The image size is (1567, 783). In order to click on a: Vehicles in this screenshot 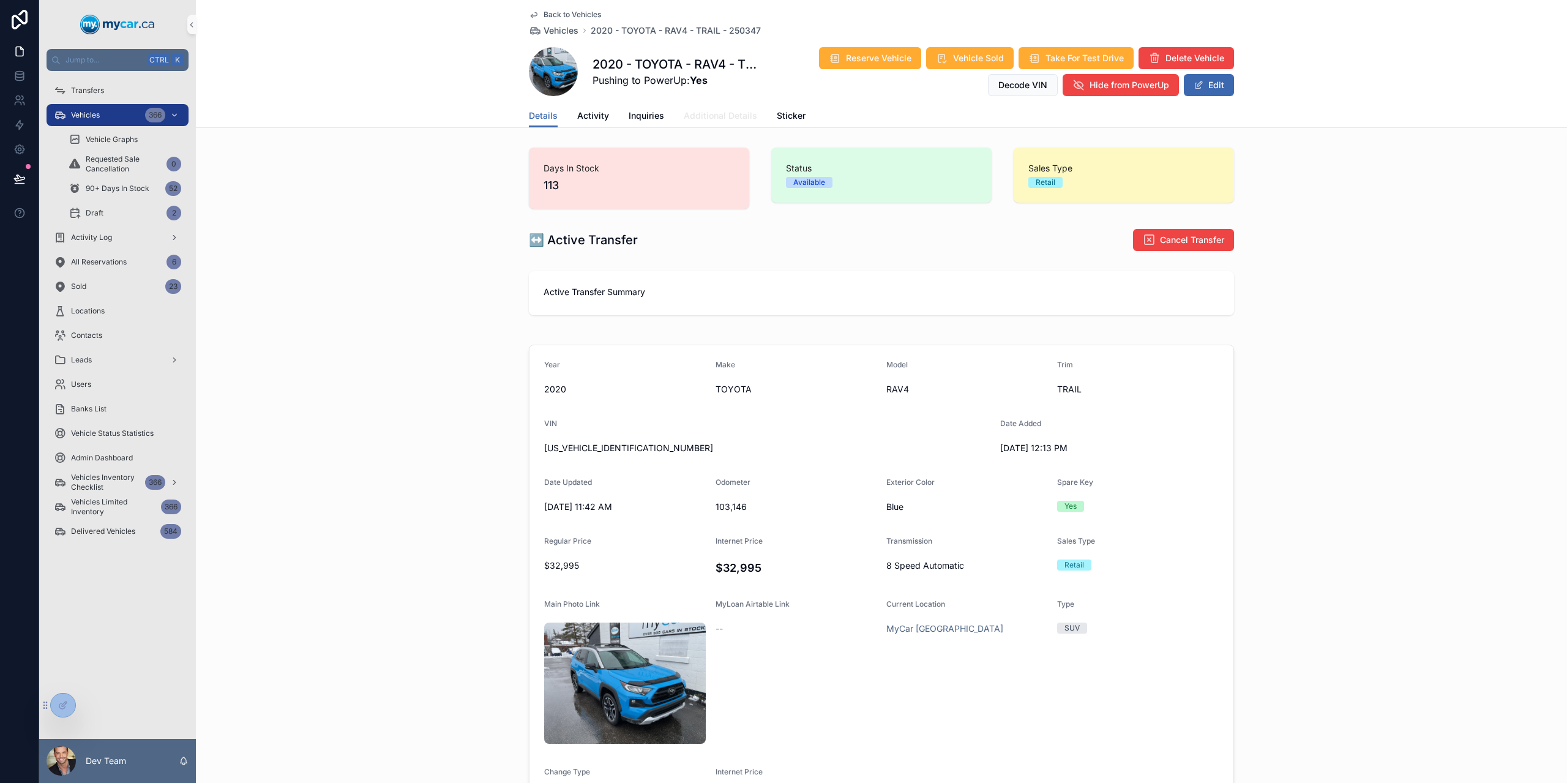, I will do `click(553, 31)`.